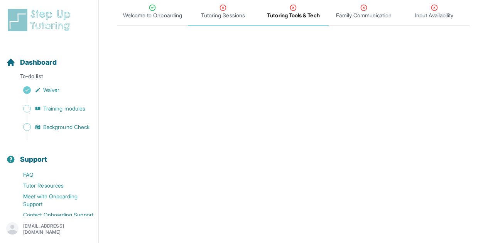  What do you see at coordinates (52, 109) in the screenshot?
I see `a: Training modules` at bounding box center [52, 109].